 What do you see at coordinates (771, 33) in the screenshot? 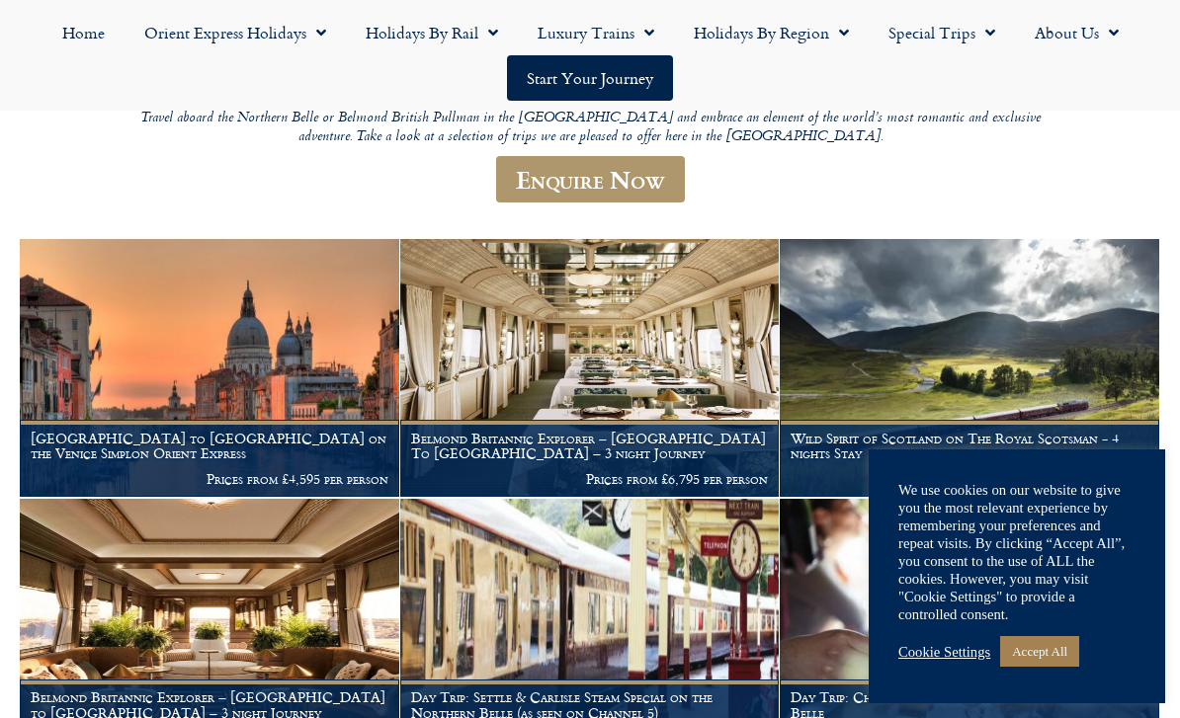
I see `a: Holidays by Region` at bounding box center [771, 33].